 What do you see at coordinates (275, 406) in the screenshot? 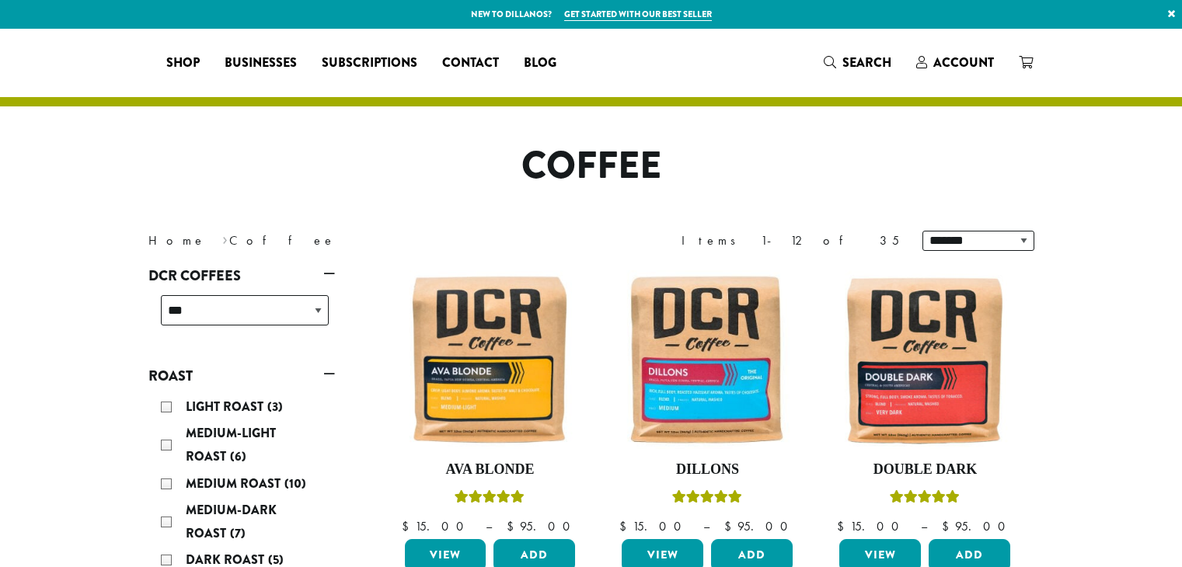
I see `span: (3)` at bounding box center [275, 406].